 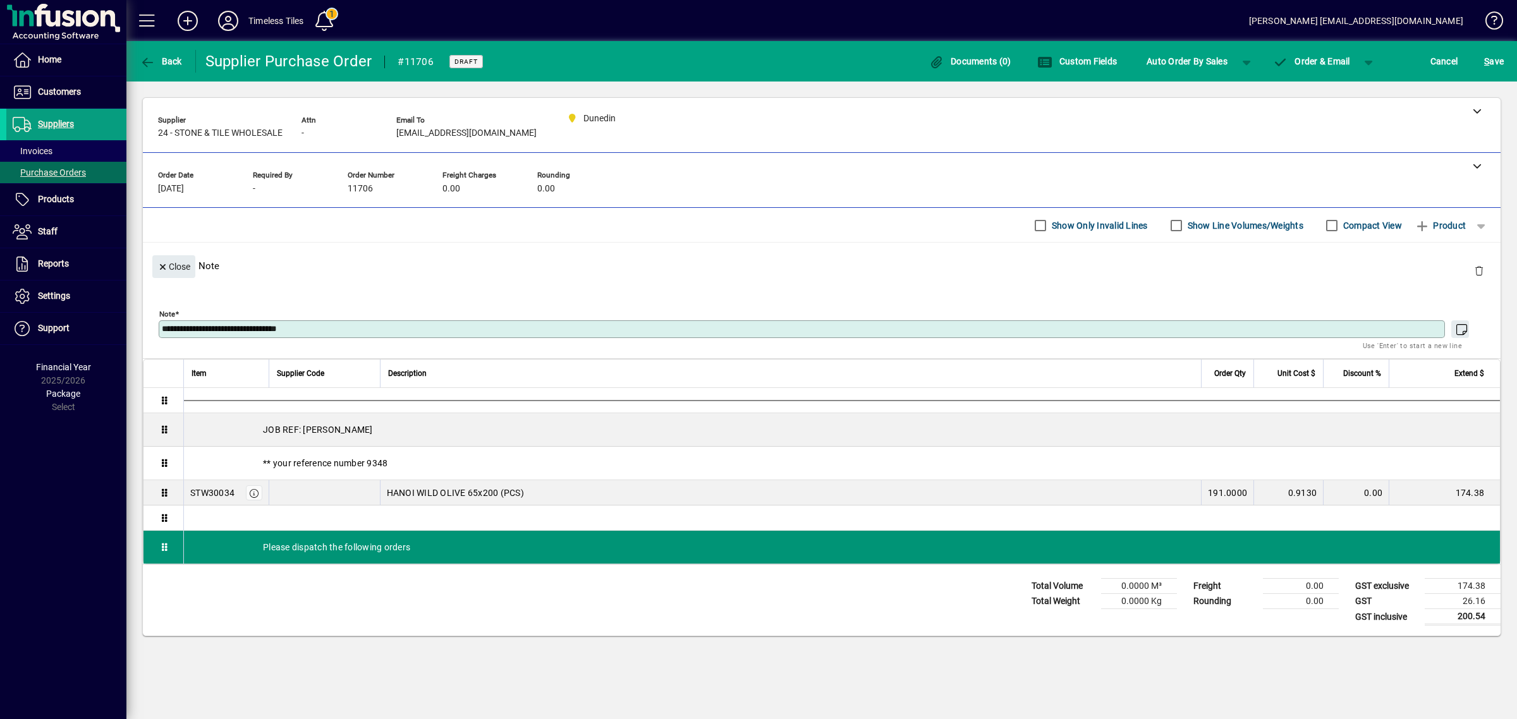 I want to click on button: Auto Order By Sales, so click(x=1187, y=61).